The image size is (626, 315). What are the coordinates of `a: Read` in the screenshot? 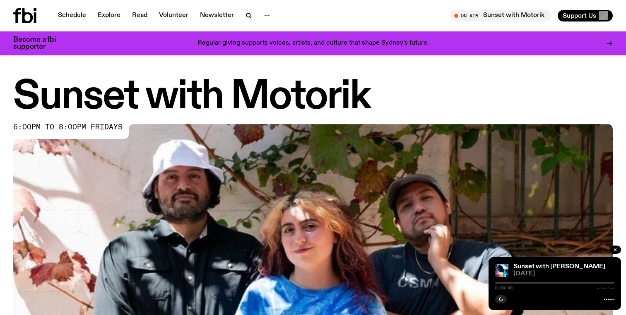 It's located at (139, 16).